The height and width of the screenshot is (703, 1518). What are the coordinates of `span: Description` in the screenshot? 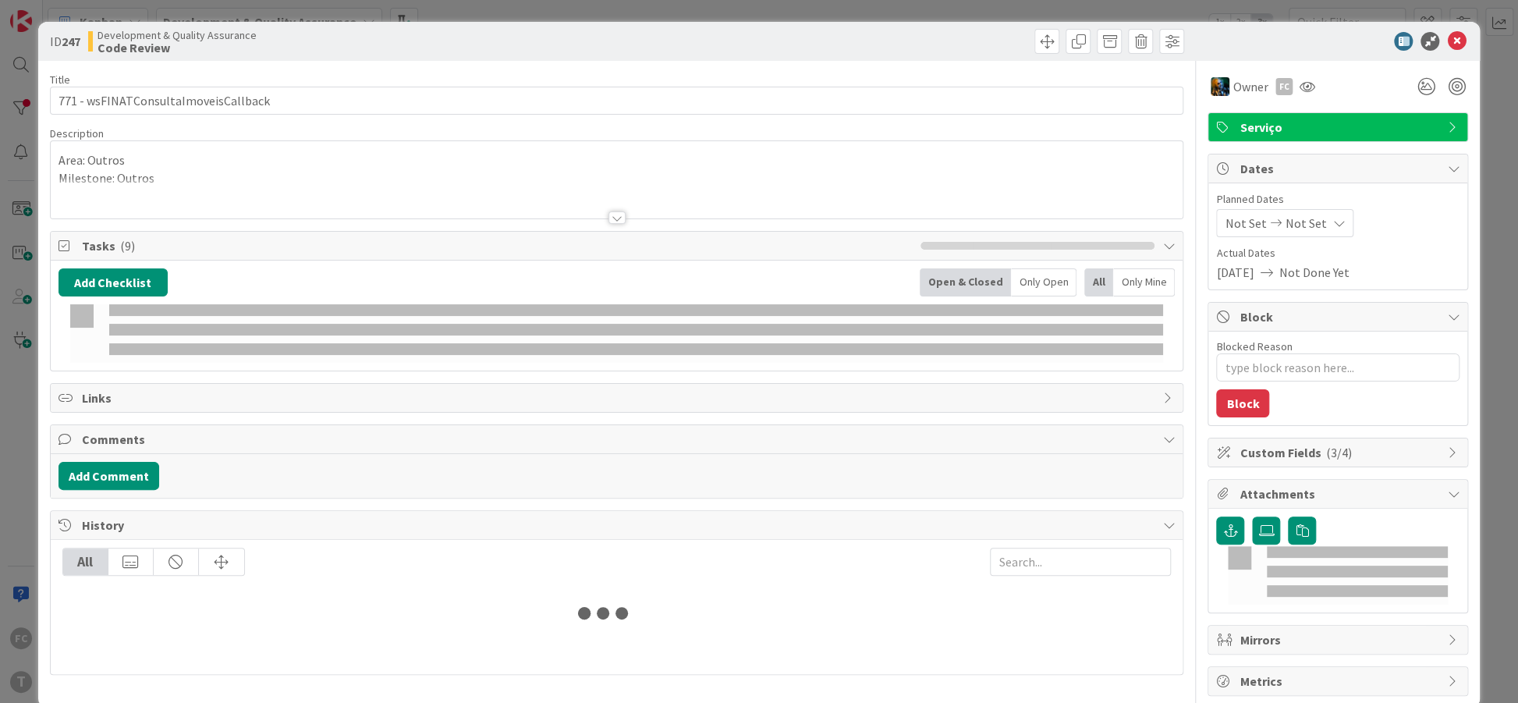 It's located at (76, 133).